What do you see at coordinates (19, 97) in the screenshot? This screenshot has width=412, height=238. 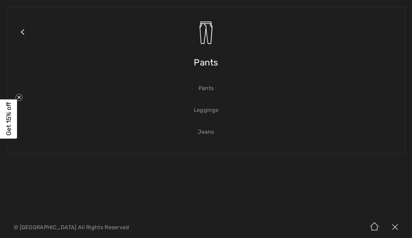 I see `button: Close teaser` at bounding box center [19, 97].